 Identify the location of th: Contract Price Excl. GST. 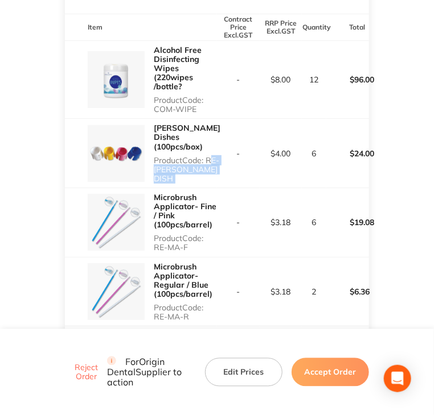
(238, 27).